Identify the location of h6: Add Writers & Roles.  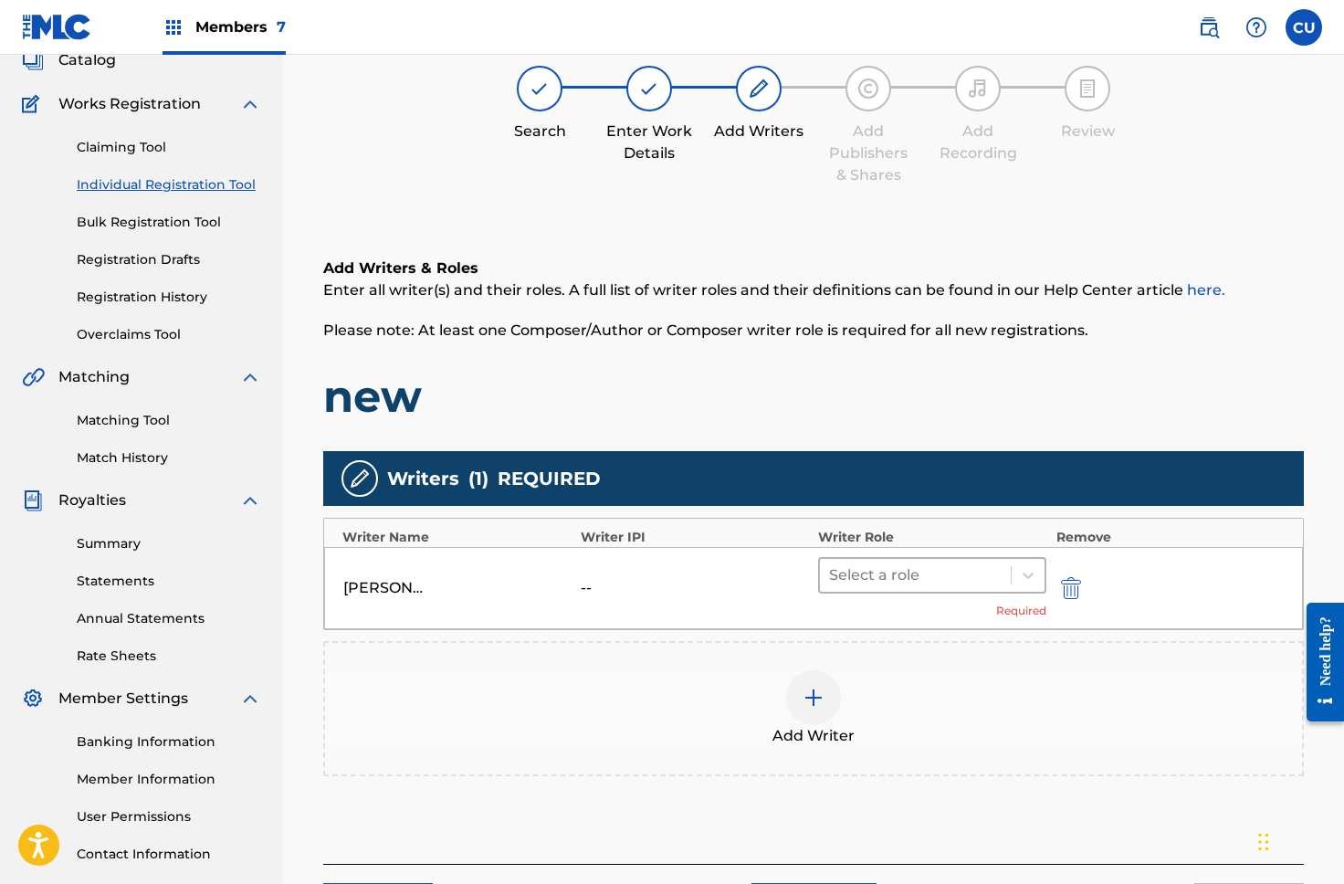
(813, 268).